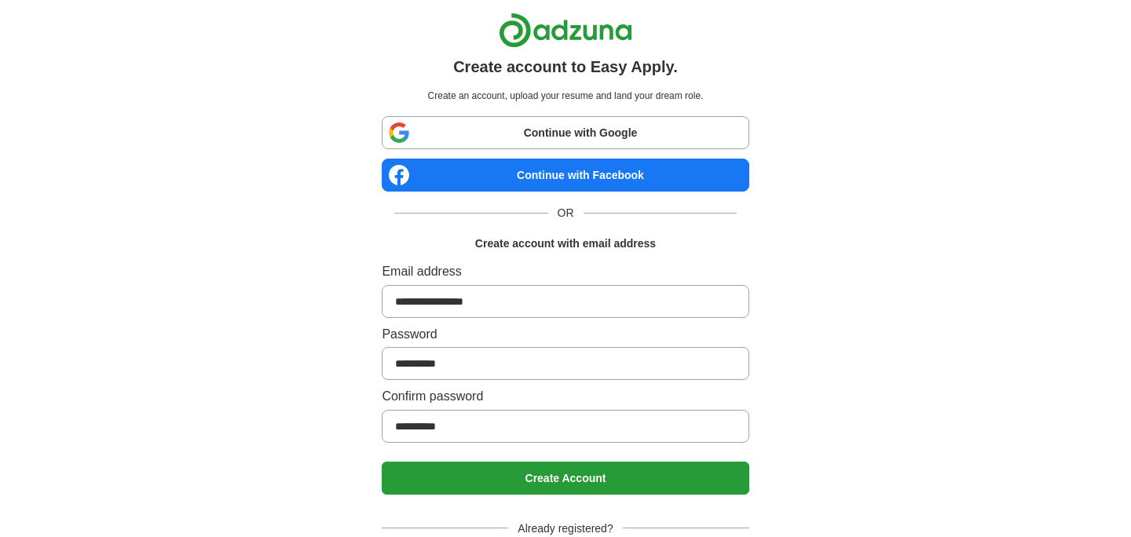 The image size is (1131, 537). Describe the element at coordinates (565, 397) in the screenshot. I see `label: Confirm password` at that location.